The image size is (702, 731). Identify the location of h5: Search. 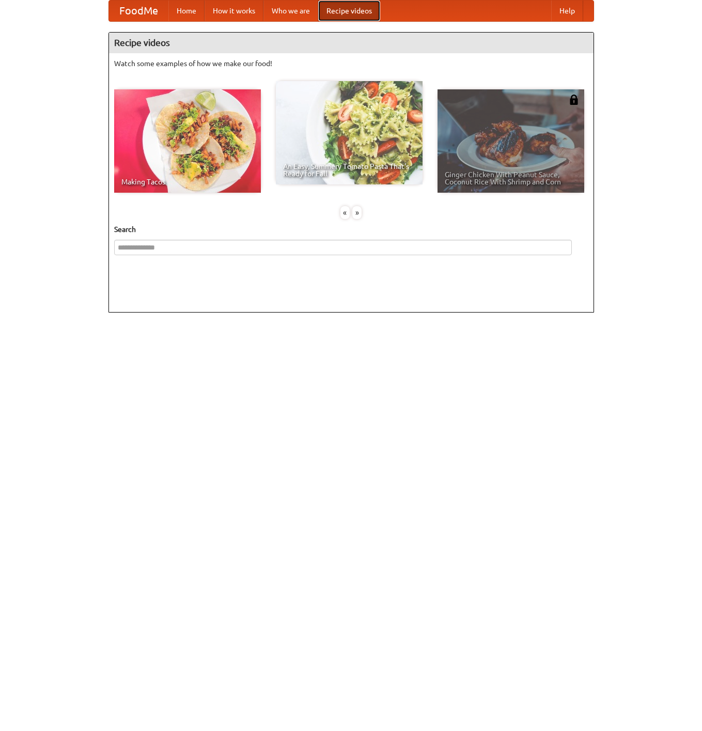
(351, 229).